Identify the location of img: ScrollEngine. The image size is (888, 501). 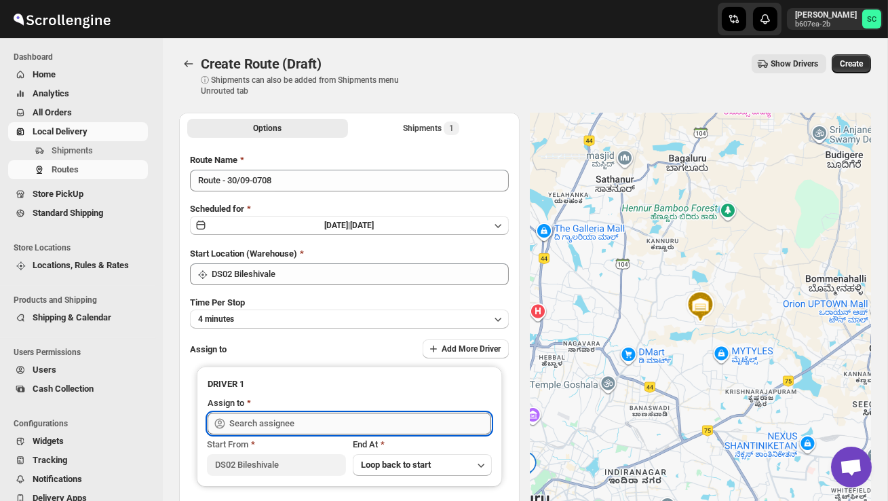
(62, 19).